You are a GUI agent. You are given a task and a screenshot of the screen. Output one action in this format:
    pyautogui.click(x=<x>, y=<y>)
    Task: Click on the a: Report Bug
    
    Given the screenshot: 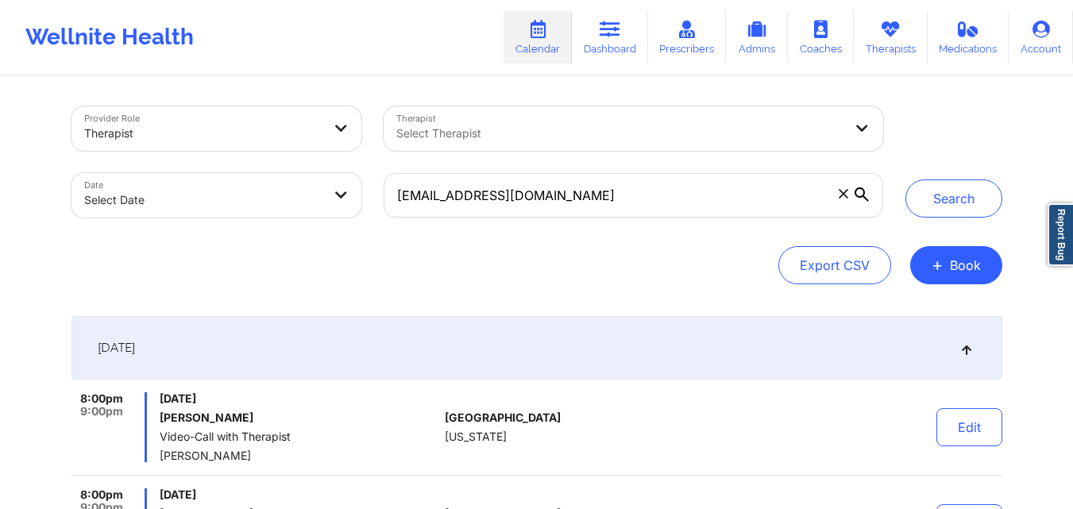 What is the action you would take?
    pyautogui.click(x=1061, y=234)
    